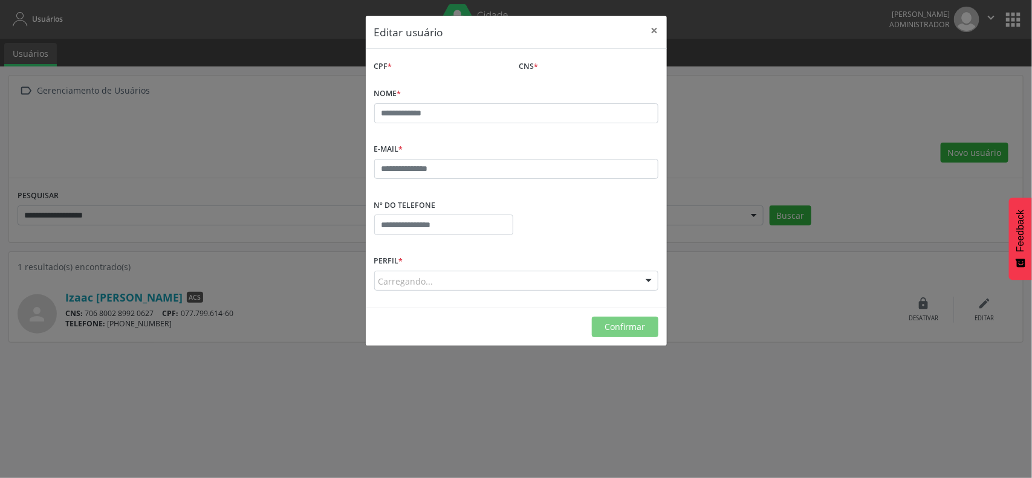 This screenshot has width=1032, height=478. I want to click on label: CNS, so click(529, 66).